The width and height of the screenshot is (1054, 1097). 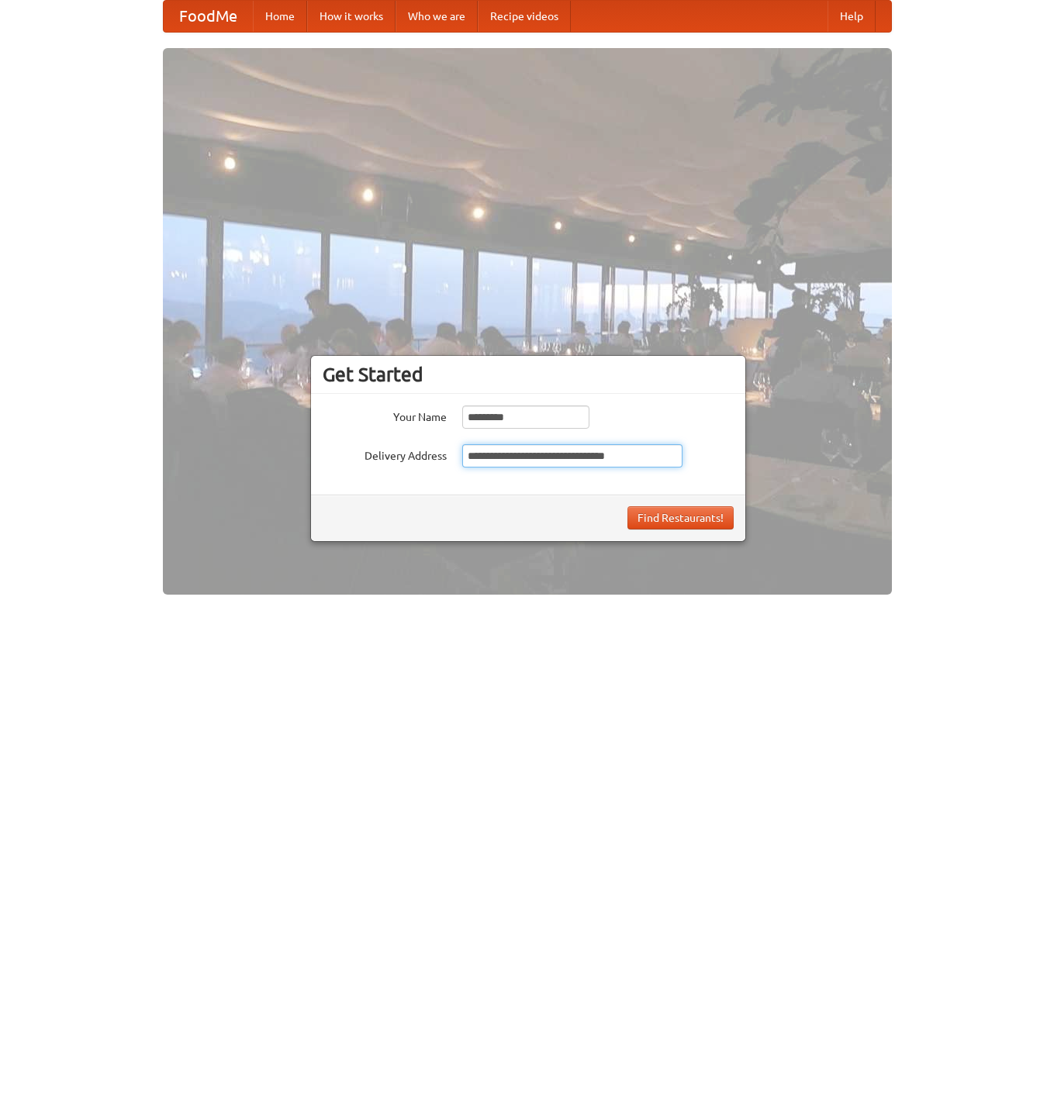 I want to click on a: Recipe videos, so click(x=524, y=16).